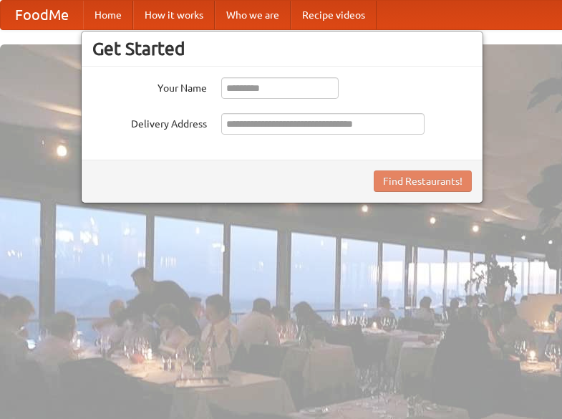 This screenshot has width=562, height=419. I want to click on a: Home, so click(108, 15).